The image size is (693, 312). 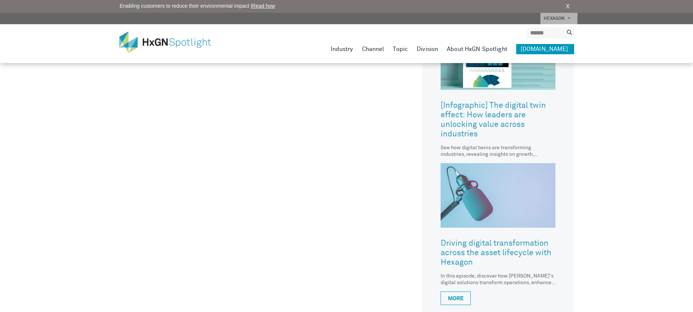 I want to click on img: Driving digital transformation across the asset lifecycle with Hexagon, so click(x=498, y=196).